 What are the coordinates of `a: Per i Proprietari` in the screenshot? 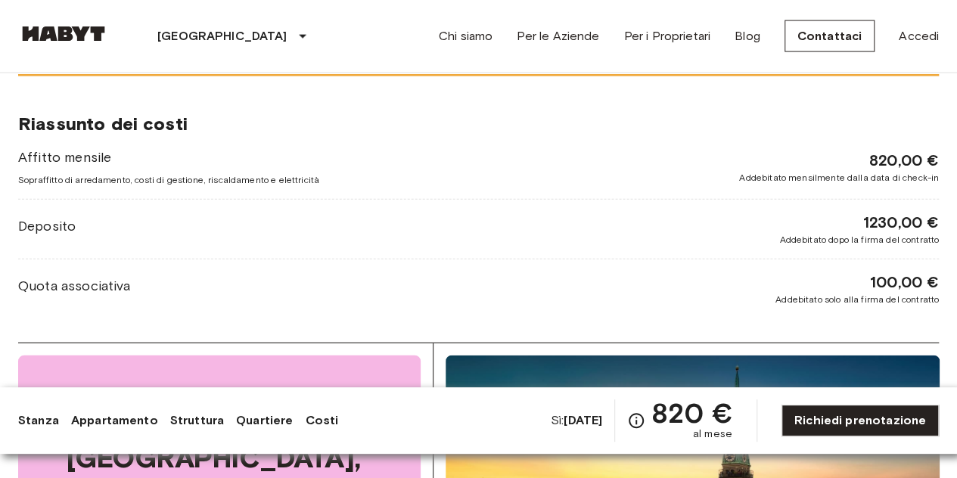 It's located at (666, 36).